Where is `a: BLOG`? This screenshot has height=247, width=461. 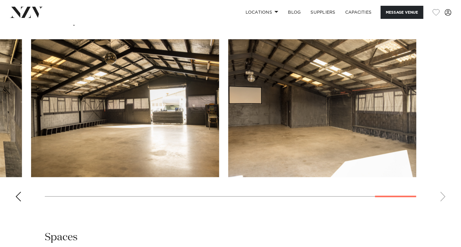 a: BLOG is located at coordinates (294, 12).